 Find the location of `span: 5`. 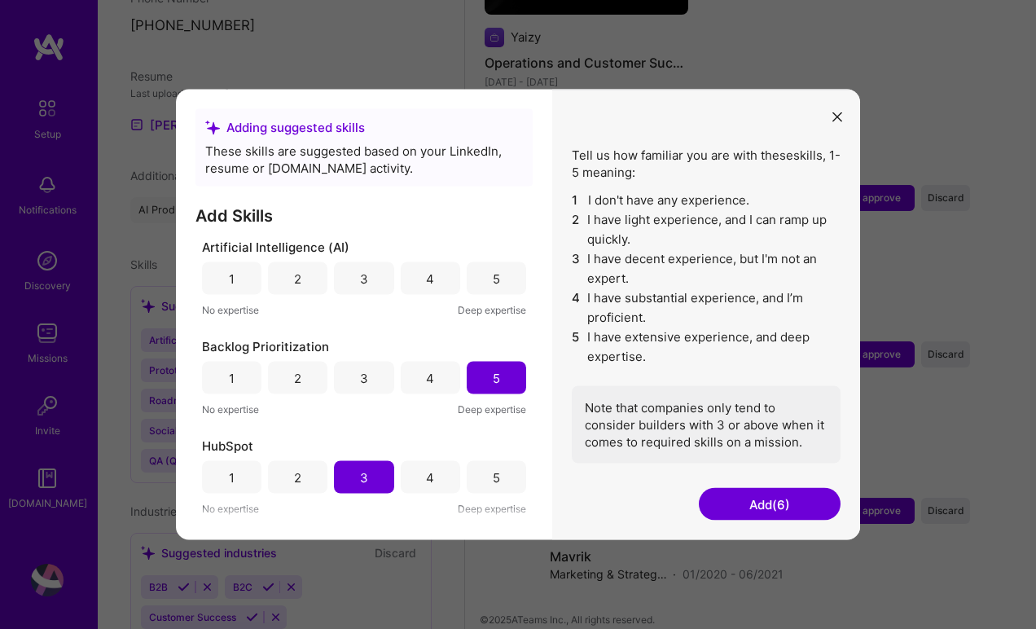

span: 5 is located at coordinates (576, 347).